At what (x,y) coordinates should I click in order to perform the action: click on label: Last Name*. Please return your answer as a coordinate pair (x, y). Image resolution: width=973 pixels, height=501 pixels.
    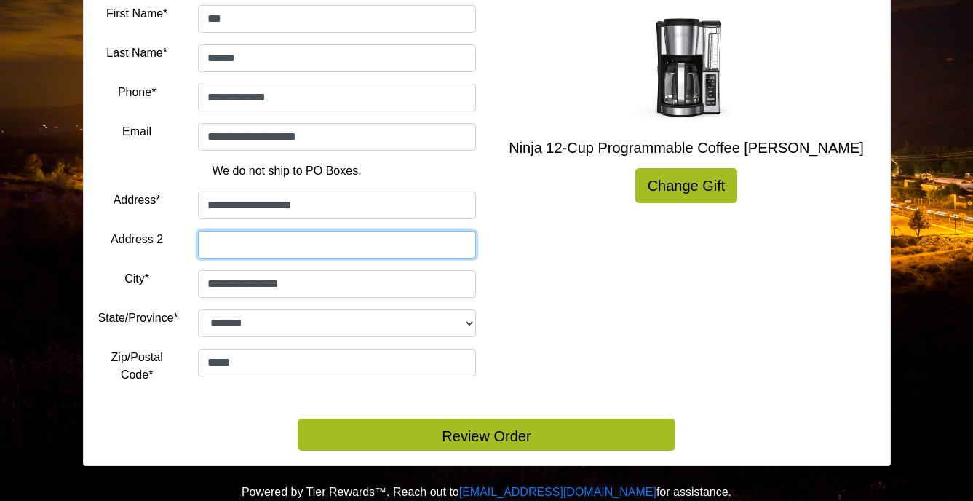
    Looking at the image, I should click on (137, 53).